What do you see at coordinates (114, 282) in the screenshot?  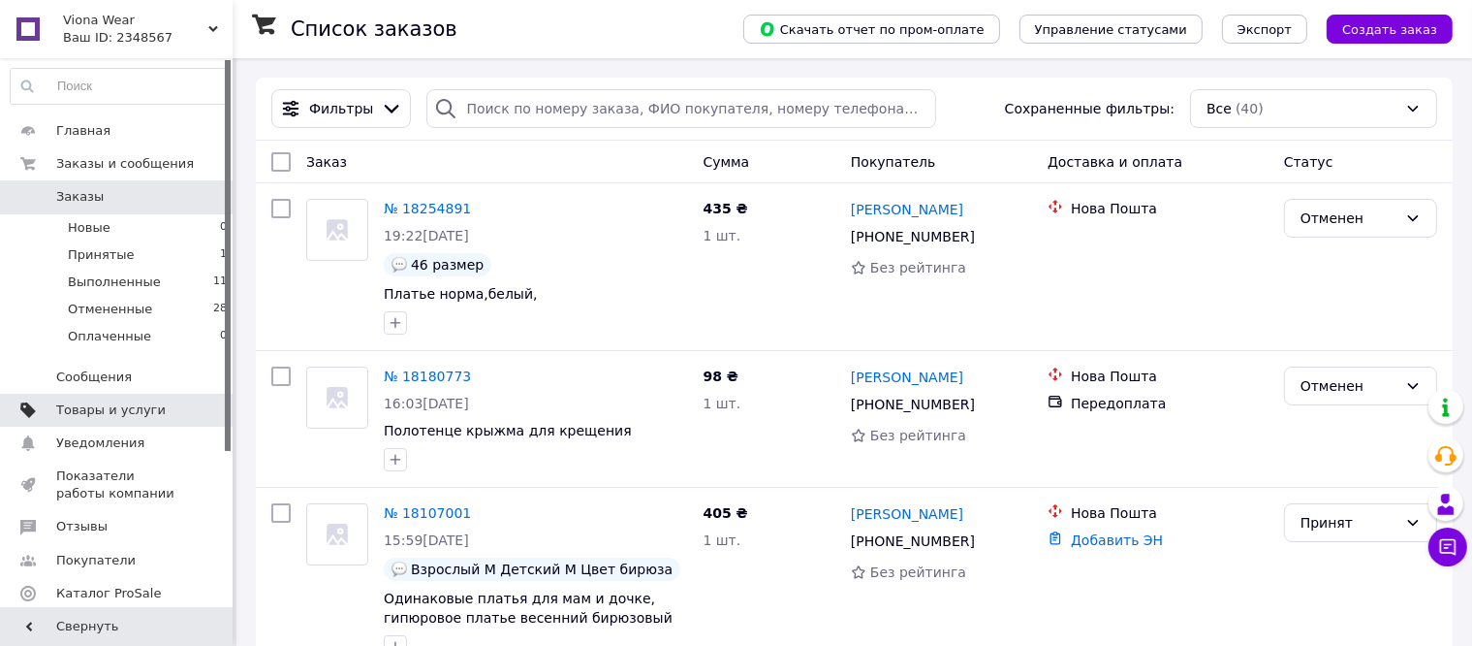 I see `span: Выполненные` at bounding box center [114, 282].